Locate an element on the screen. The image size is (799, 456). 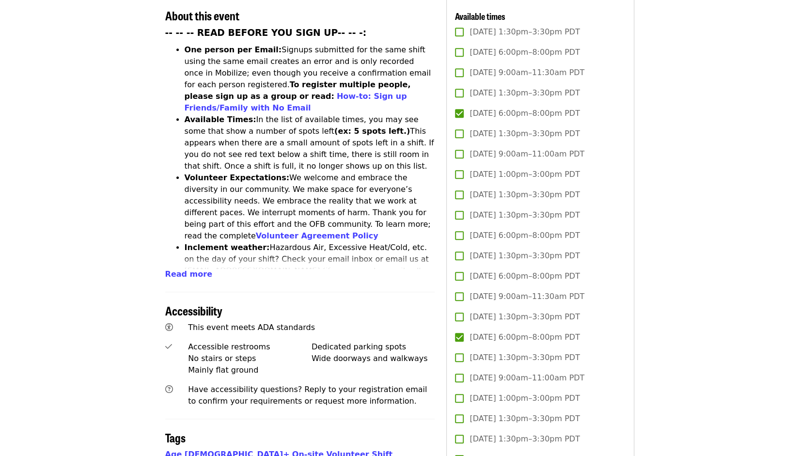
strong: Available Times: is located at coordinates (220, 119).